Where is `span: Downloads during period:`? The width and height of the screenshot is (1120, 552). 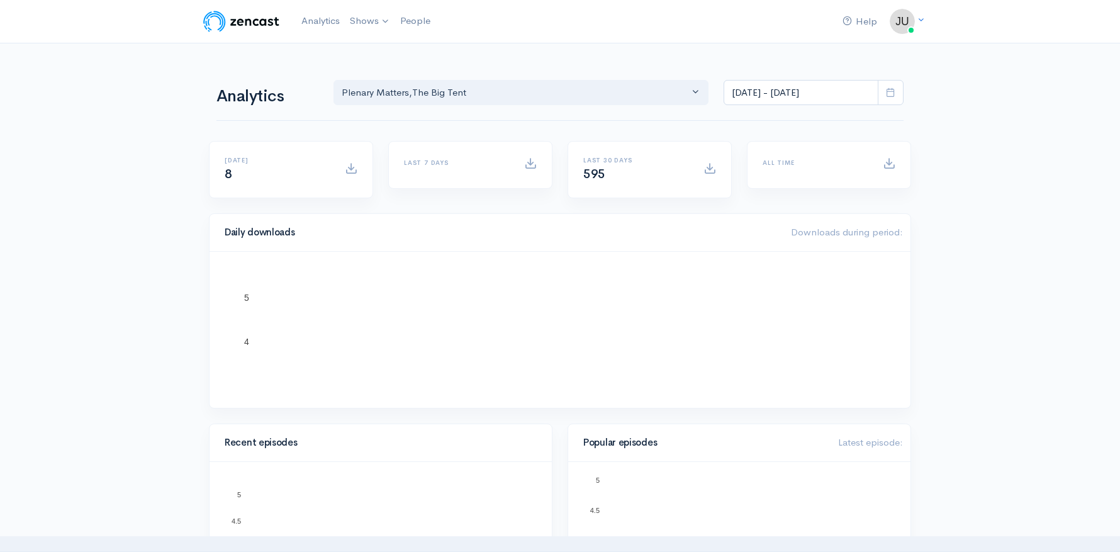 span: Downloads during period: is located at coordinates (847, 232).